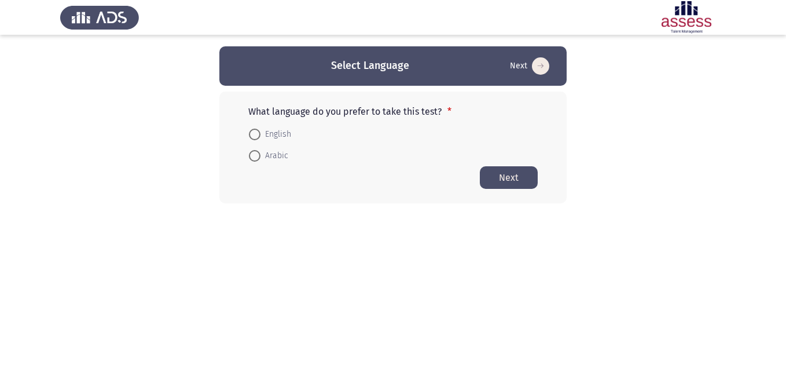 Image resolution: width=786 pixels, height=372 pixels. What do you see at coordinates (393, 111) in the screenshot?
I see `p: What language do you prefer to take this test?` at bounding box center [393, 111].